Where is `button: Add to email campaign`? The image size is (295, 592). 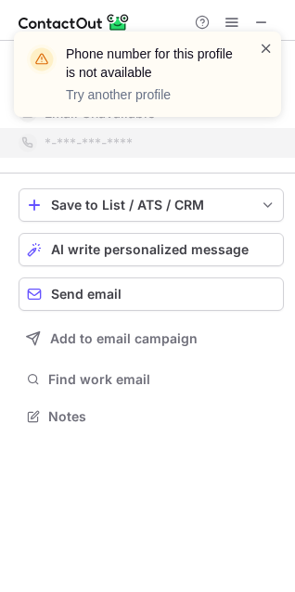 button: Add to email campaign is located at coordinates (151, 339).